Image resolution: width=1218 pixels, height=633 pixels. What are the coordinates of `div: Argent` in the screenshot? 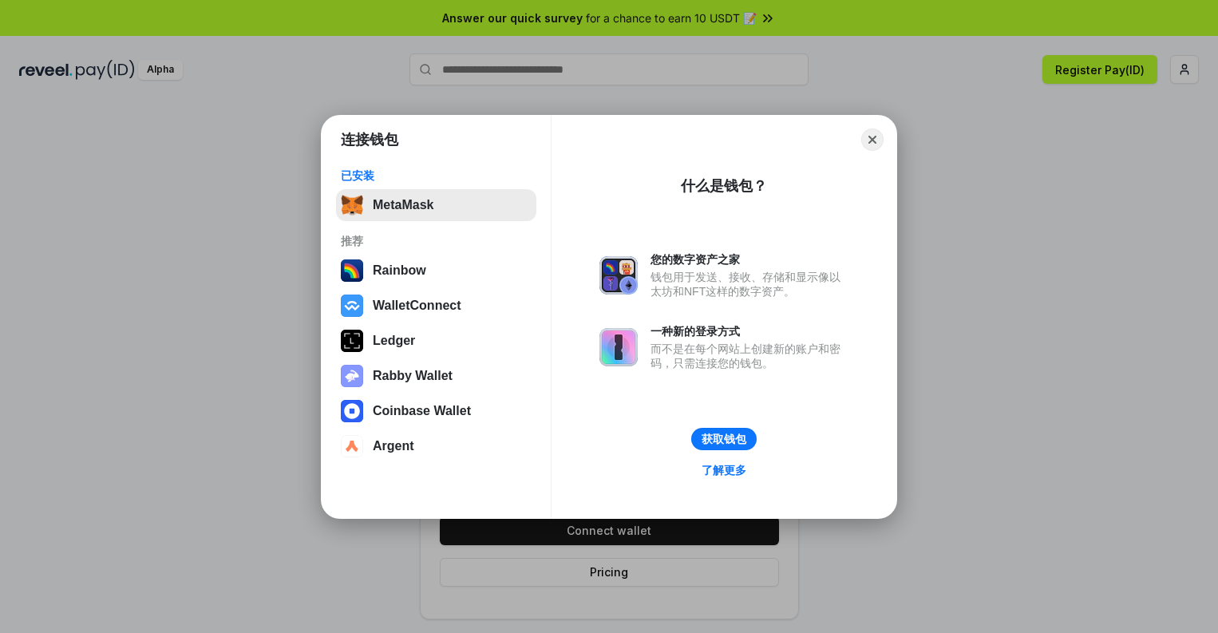 It's located at (394, 446).